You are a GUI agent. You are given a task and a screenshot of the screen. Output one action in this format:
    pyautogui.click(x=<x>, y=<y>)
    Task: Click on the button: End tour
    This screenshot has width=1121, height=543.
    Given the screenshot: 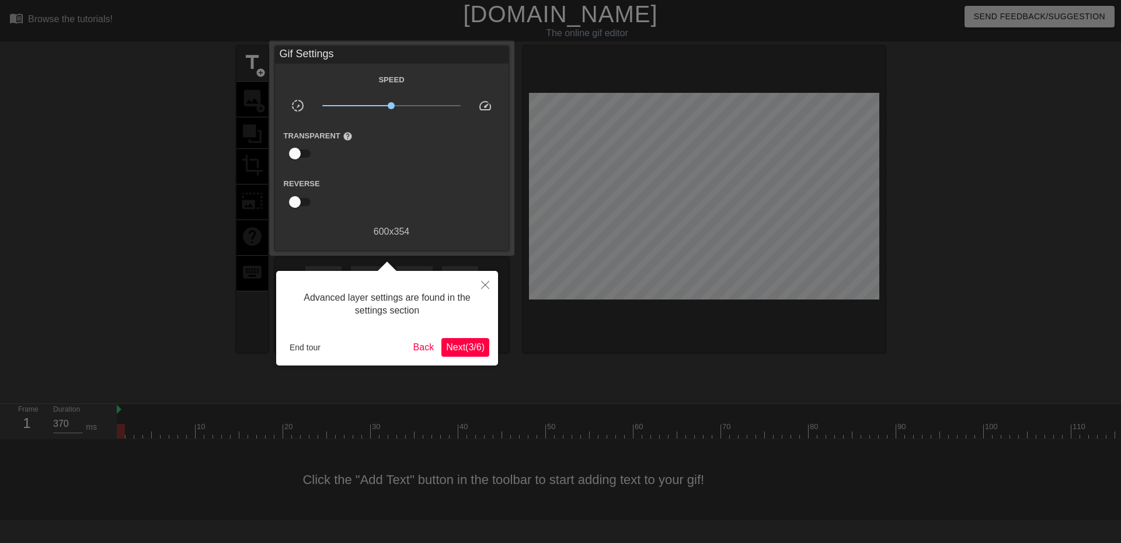 What is the action you would take?
    pyautogui.click(x=305, y=348)
    